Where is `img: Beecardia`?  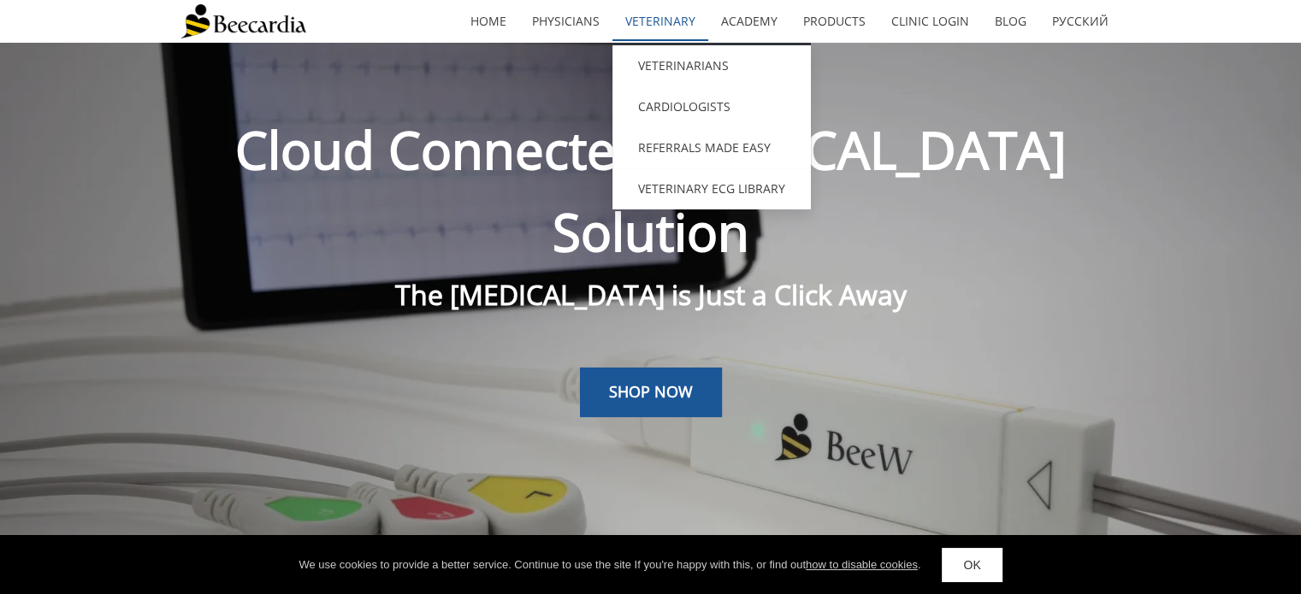 img: Beecardia is located at coordinates (243, 21).